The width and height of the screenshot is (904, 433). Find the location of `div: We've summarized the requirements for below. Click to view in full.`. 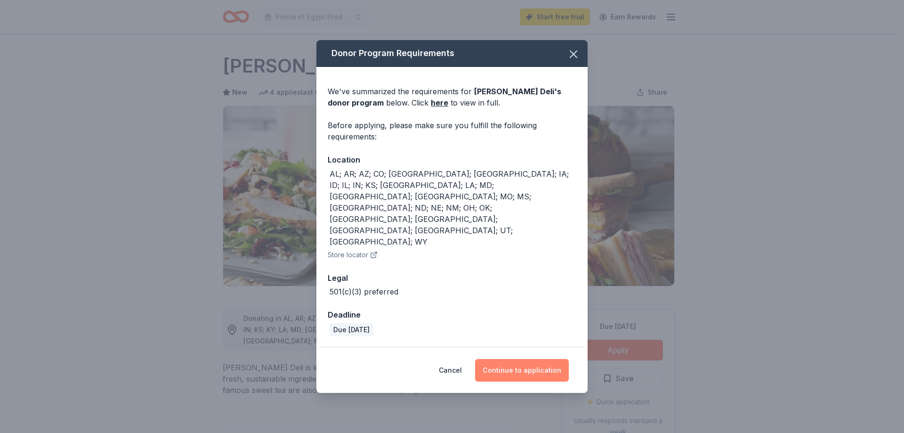

div: We've summarized the requirements for below. Click to view in full. is located at coordinates (452, 97).